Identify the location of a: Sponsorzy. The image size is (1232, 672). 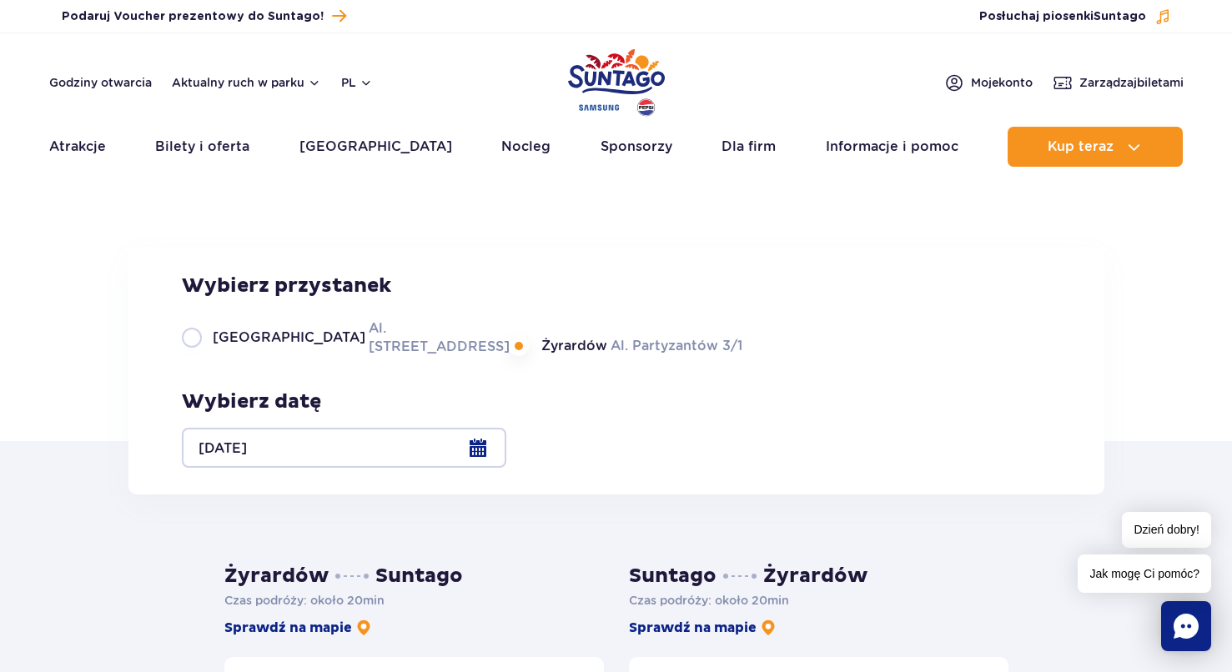
(636, 147).